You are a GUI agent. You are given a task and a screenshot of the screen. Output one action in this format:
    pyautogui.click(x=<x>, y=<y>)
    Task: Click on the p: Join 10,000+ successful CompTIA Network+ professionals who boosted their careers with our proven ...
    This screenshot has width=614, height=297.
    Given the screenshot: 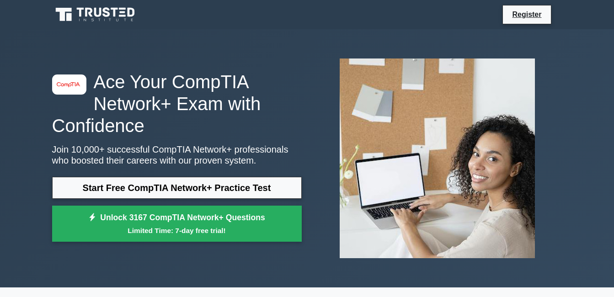 What is the action you would take?
    pyautogui.click(x=177, y=155)
    